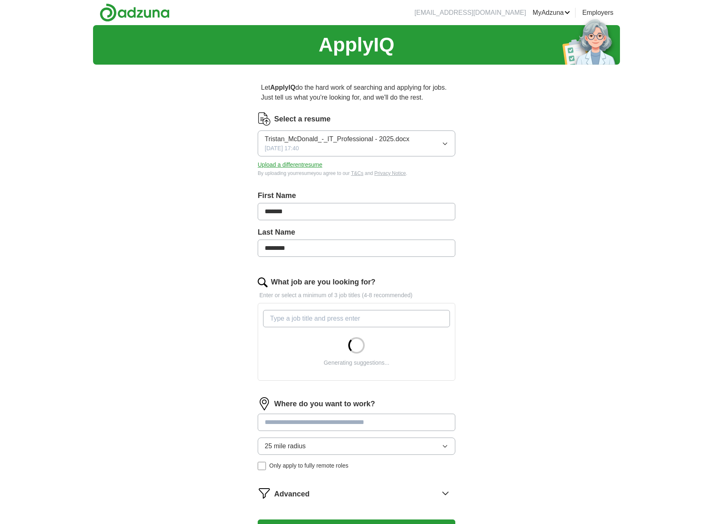 Image resolution: width=713 pixels, height=524 pixels. What do you see at coordinates (598, 13) in the screenshot?
I see `a: Employers` at bounding box center [598, 13].